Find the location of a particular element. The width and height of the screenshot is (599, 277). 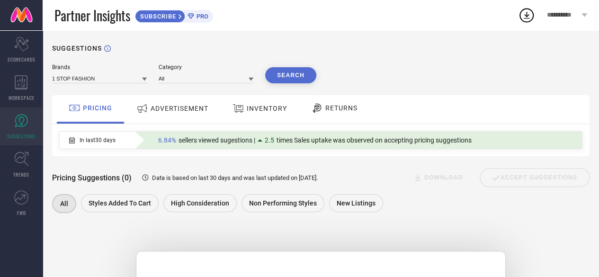

div: Open download list is located at coordinates (527, 15).